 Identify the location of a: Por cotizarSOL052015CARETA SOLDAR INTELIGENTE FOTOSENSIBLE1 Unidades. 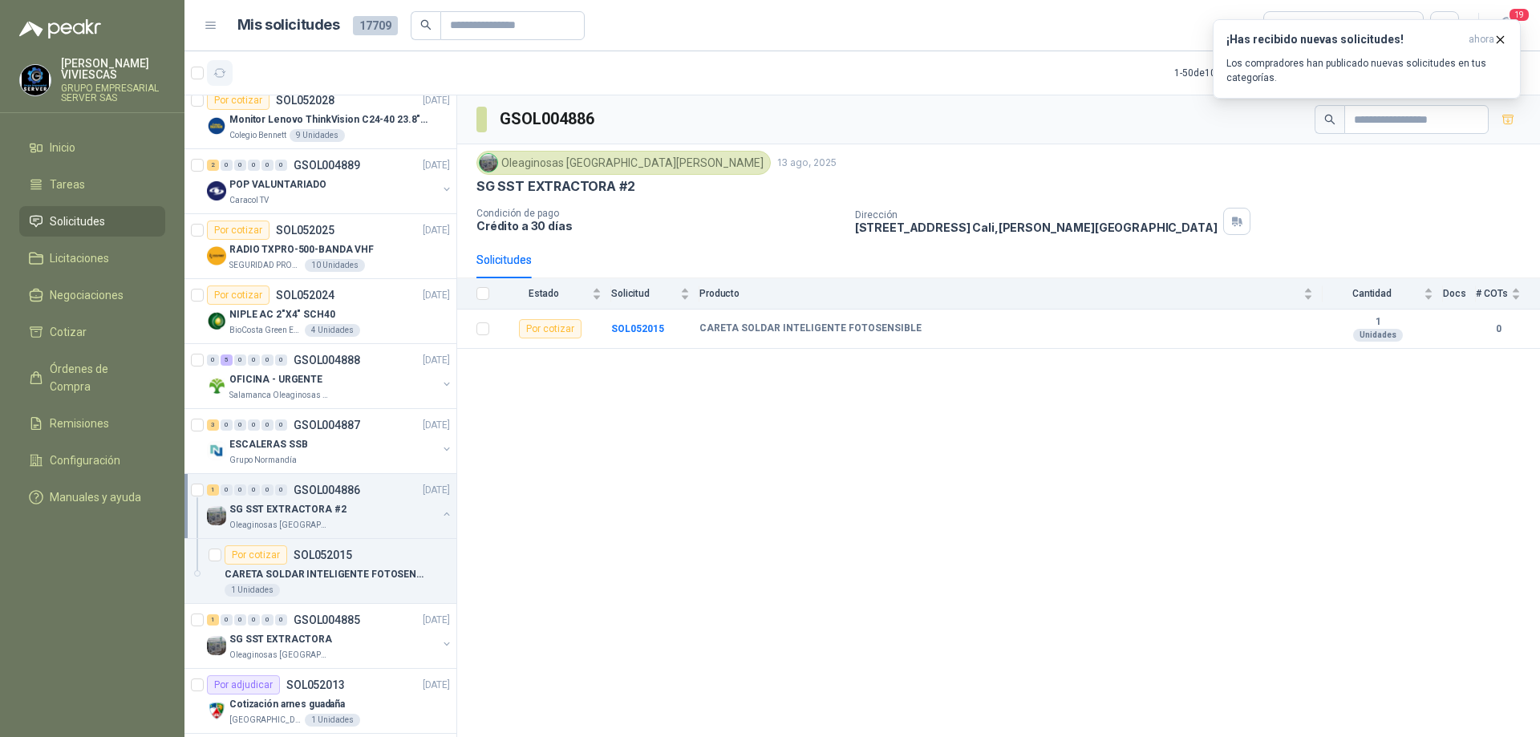
(320, 571).